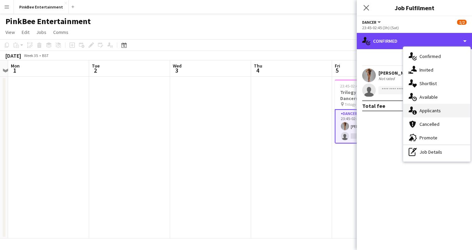  Describe the element at coordinates (15, 70) in the screenshot. I see `span: 1` at that location.